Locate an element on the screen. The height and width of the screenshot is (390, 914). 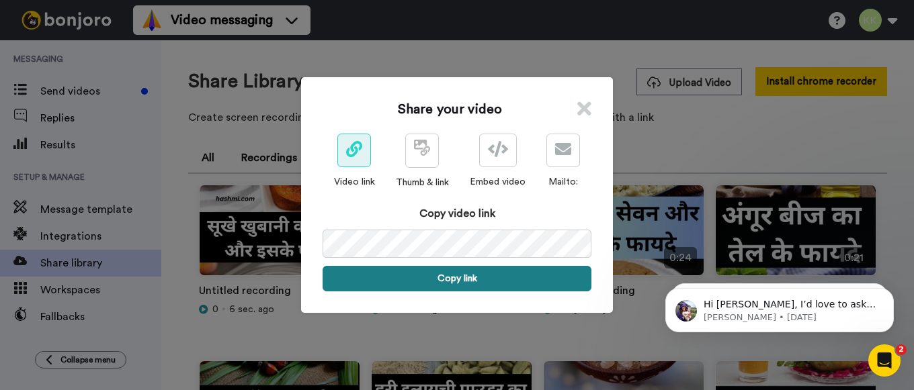
img: Profile image for Amy is located at coordinates (41, 51).